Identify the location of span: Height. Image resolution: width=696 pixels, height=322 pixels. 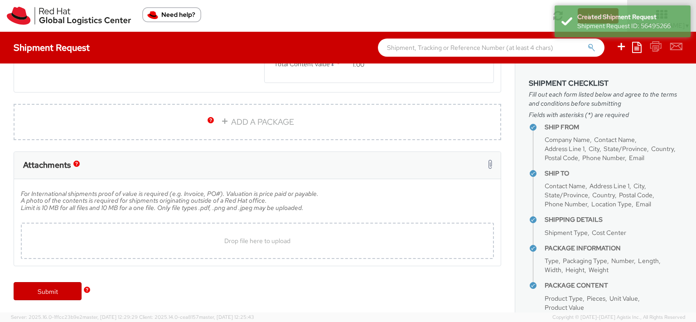
(575, 270).